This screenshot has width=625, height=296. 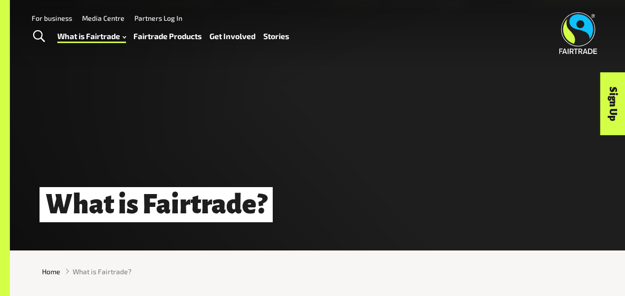 What do you see at coordinates (52, 18) in the screenshot?
I see `a: For business` at bounding box center [52, 18].